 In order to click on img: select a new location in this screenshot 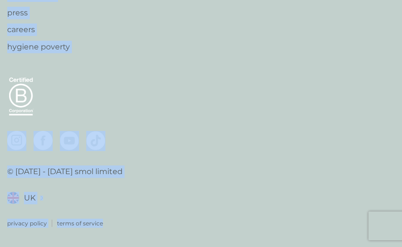, I will do `click(42, 198)`.